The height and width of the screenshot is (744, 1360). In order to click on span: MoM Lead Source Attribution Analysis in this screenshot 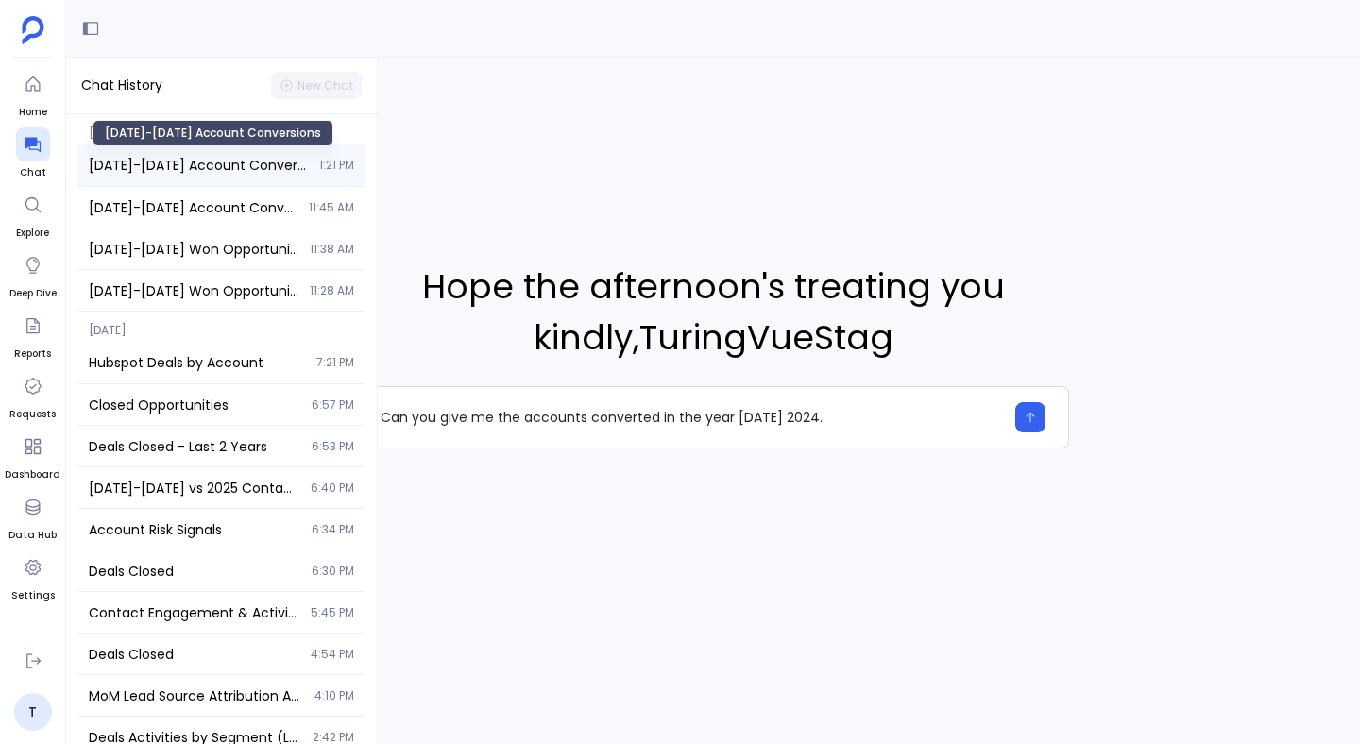, I will do `click(195, 696)`.